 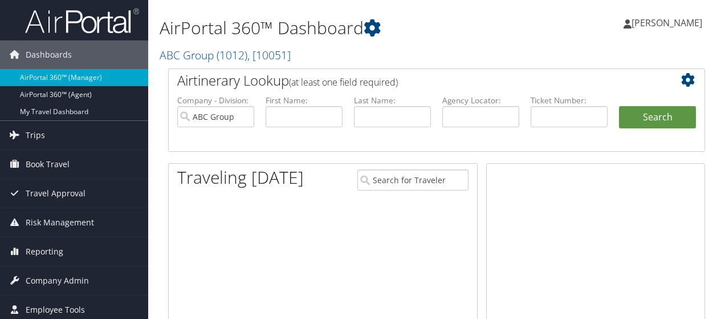 I want to click on span: (at least one field required), so click(x=343, y=82).